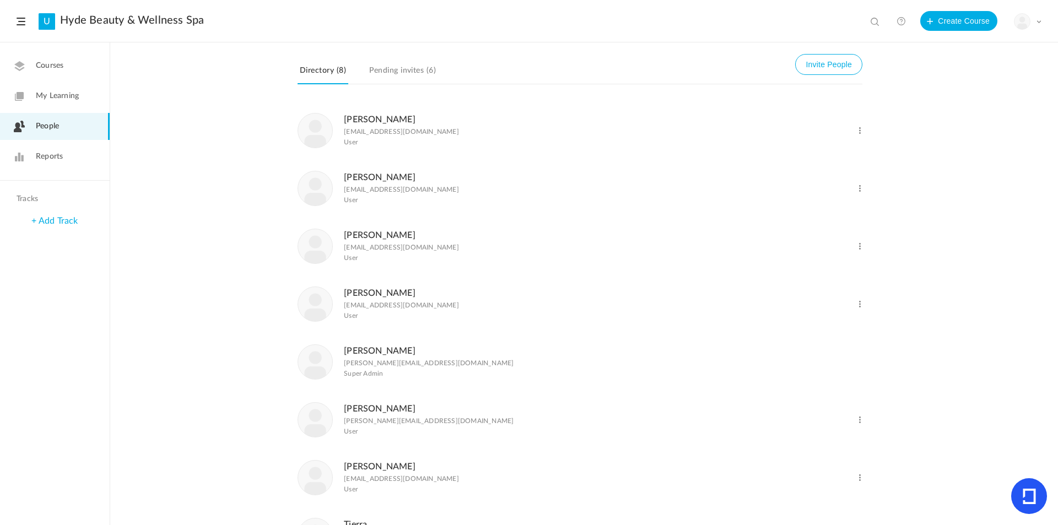 The width and height of the screenshot is (1058, 525). Describe the element at coordinates (50, 66) in the screenshot. I see `span: Courses` at that location.